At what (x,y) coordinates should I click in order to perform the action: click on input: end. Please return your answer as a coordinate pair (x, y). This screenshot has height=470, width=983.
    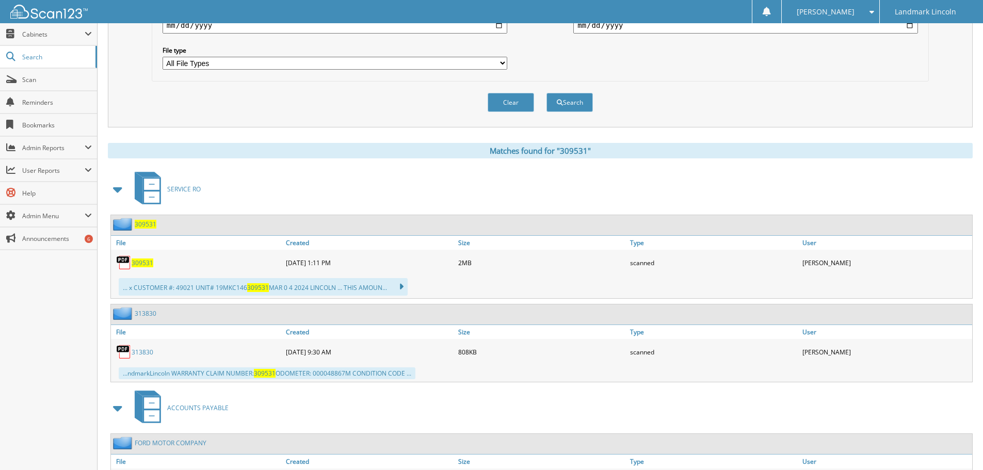
    Looking at the image, I should click on (745, 25).